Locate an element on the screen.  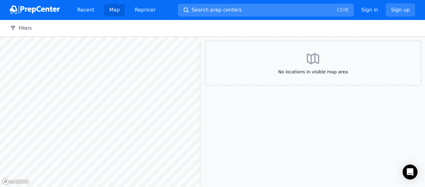
a: Repricer is located at coordinates (145, 10).